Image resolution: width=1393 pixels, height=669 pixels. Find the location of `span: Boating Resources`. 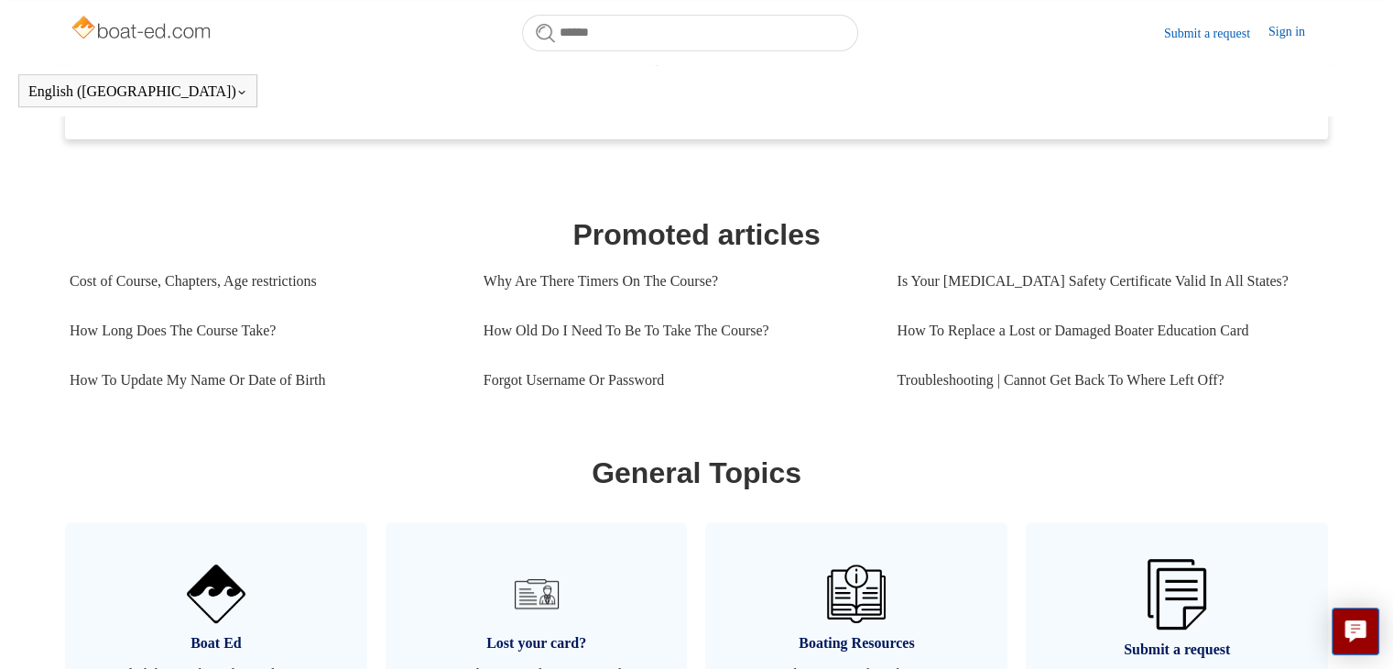

span: Boating Resources is located at coordinates (856, 643).